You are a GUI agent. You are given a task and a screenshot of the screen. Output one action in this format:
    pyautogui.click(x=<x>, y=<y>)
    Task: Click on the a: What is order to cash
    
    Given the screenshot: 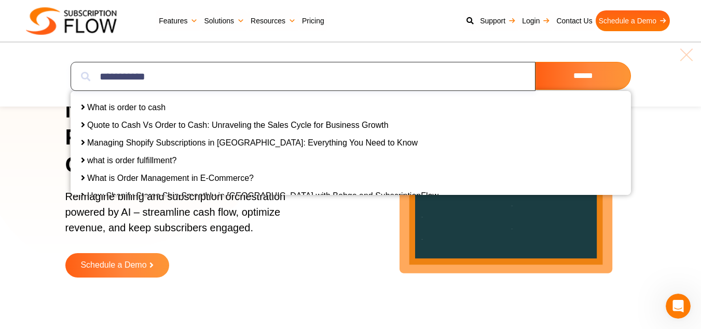 What is the action you would take?
    pyautogui.click(x=126, y=107)
    